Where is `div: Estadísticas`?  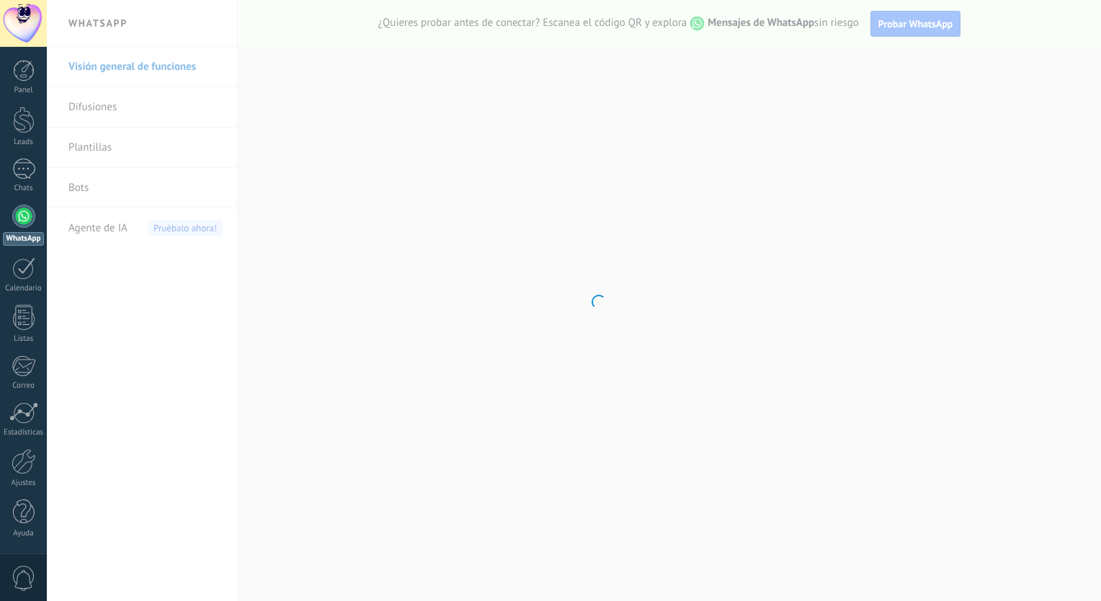 div: Estadísticas is located at coordinates (24, 432).